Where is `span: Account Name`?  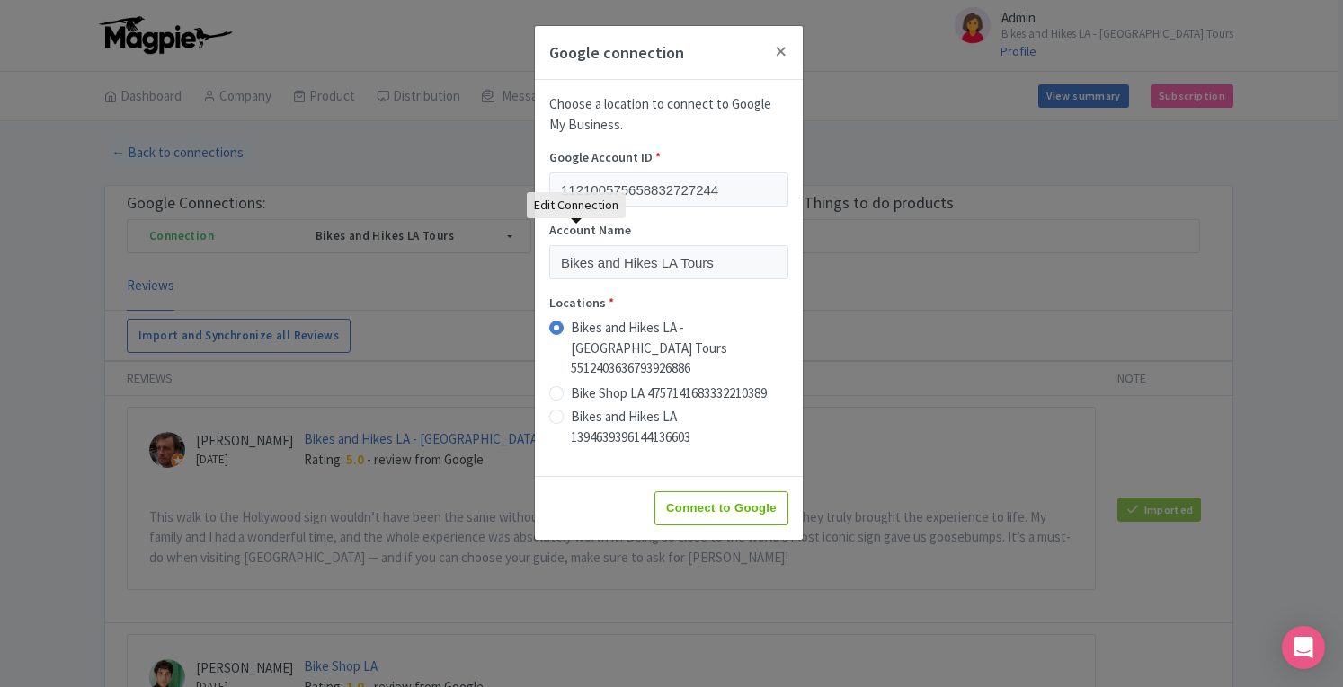
span: Account Name is located at coordinates (590, 230).